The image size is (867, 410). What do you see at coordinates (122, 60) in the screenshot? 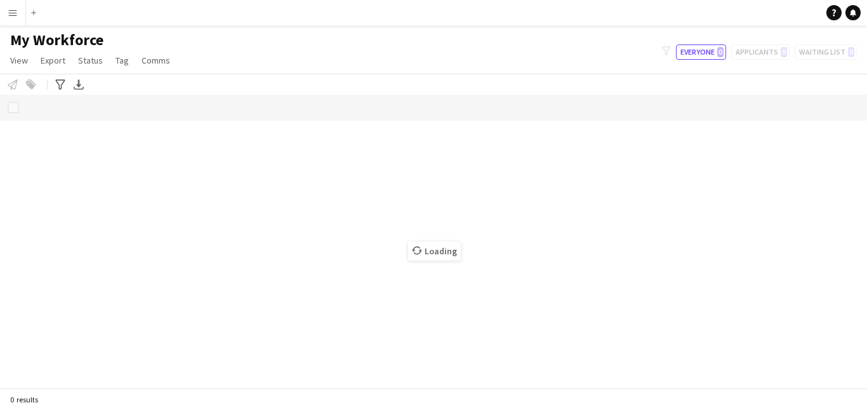
I see `a: Tag` at bounding box center [122, 60].